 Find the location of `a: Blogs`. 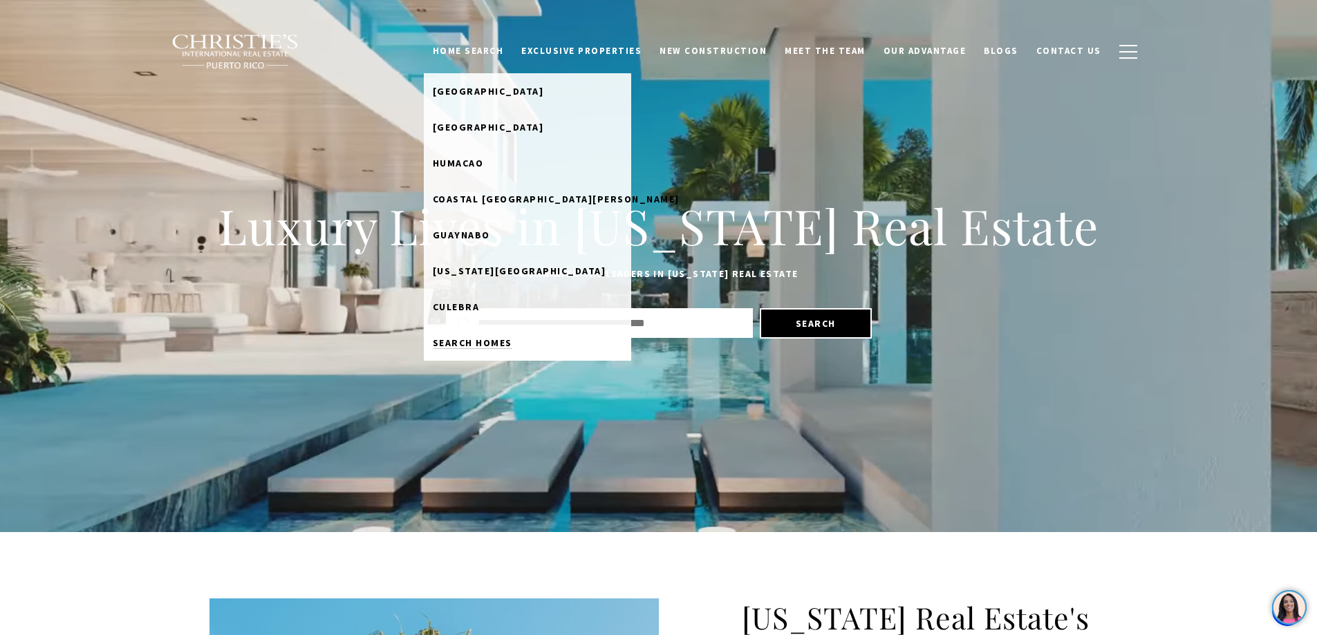

a: Blogs is located at coordinates (1001, 51).